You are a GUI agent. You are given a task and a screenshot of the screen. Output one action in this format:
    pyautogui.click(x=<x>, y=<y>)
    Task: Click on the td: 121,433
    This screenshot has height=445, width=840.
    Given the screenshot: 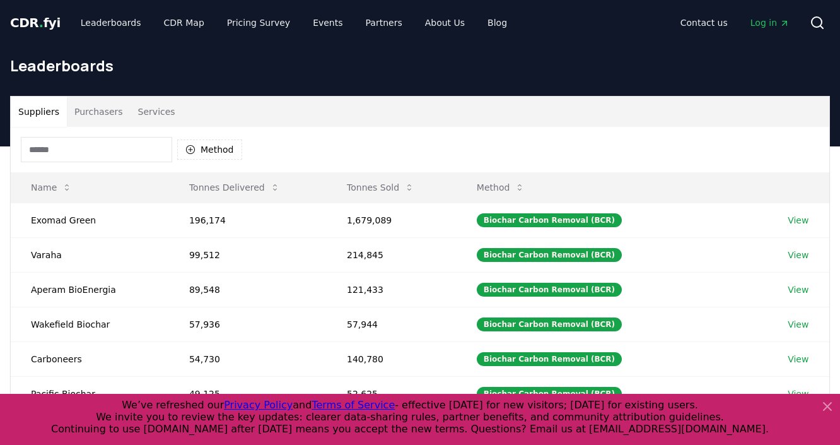 What is the action you would take?
    pyautogui.click(x=392, y=289)
    